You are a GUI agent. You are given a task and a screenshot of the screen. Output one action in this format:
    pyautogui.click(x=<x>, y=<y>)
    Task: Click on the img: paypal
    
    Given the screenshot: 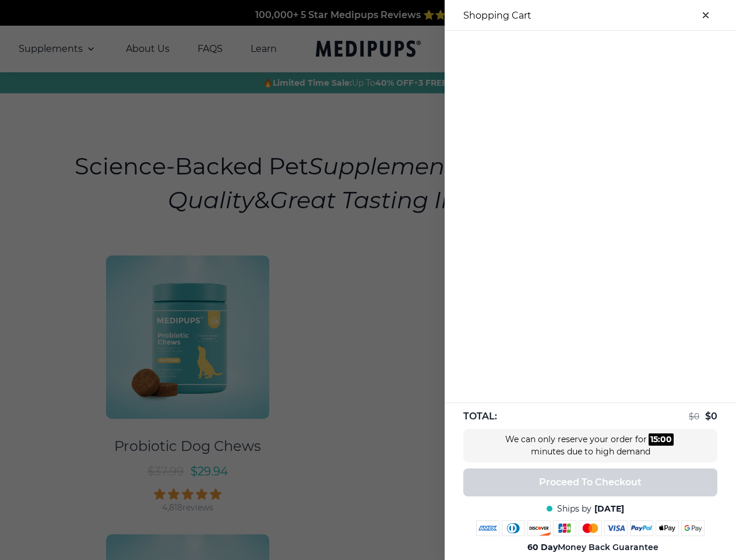 What is the action you would take?
    pyautogui.click(x=642, y=528)
    